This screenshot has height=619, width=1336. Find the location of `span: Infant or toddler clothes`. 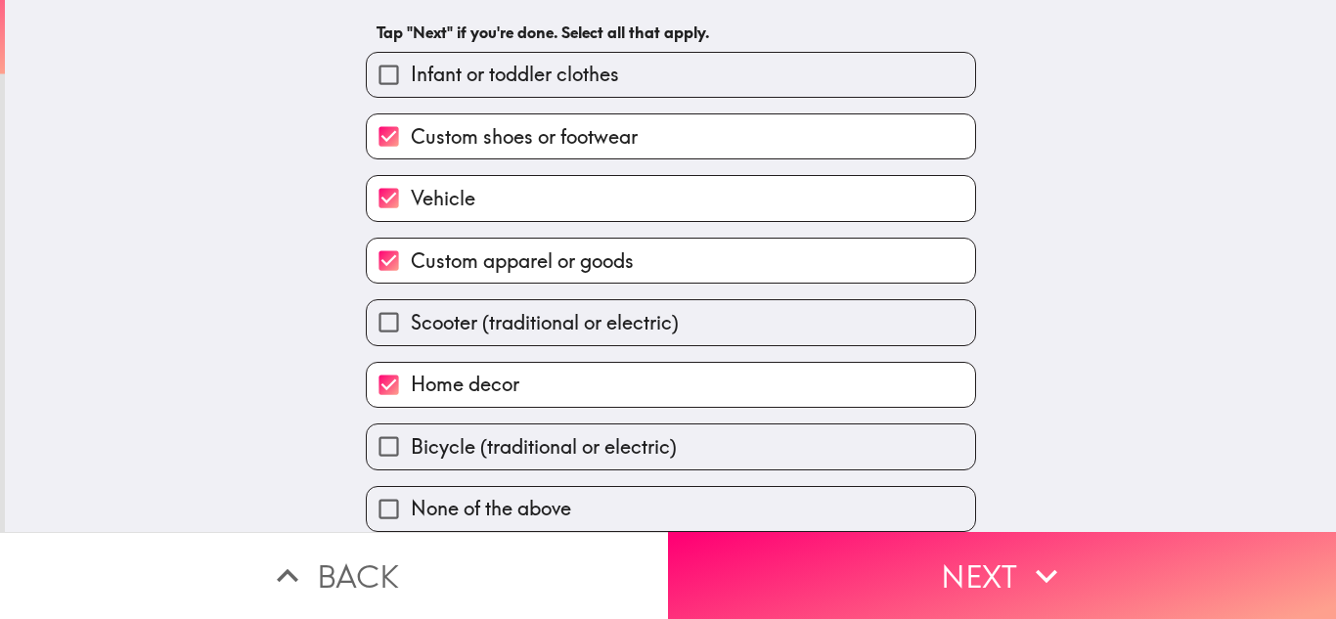

span: Infant or toddler clothes is located at coordinates (514, 74).